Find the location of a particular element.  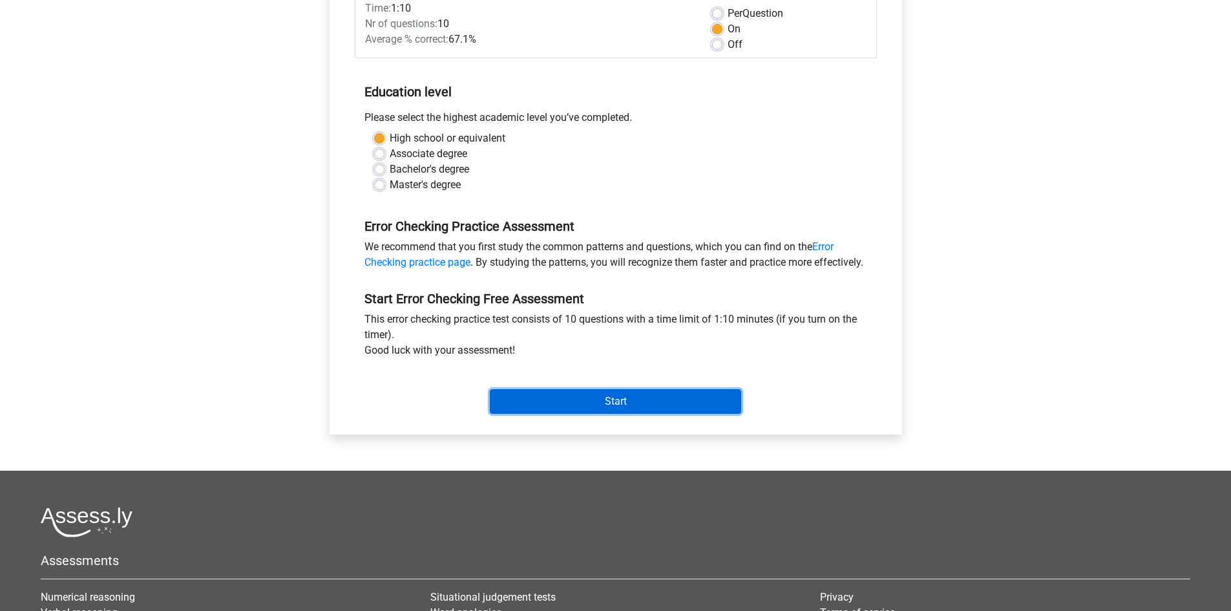

label: Associate degree is located at coordinates (429, 154).